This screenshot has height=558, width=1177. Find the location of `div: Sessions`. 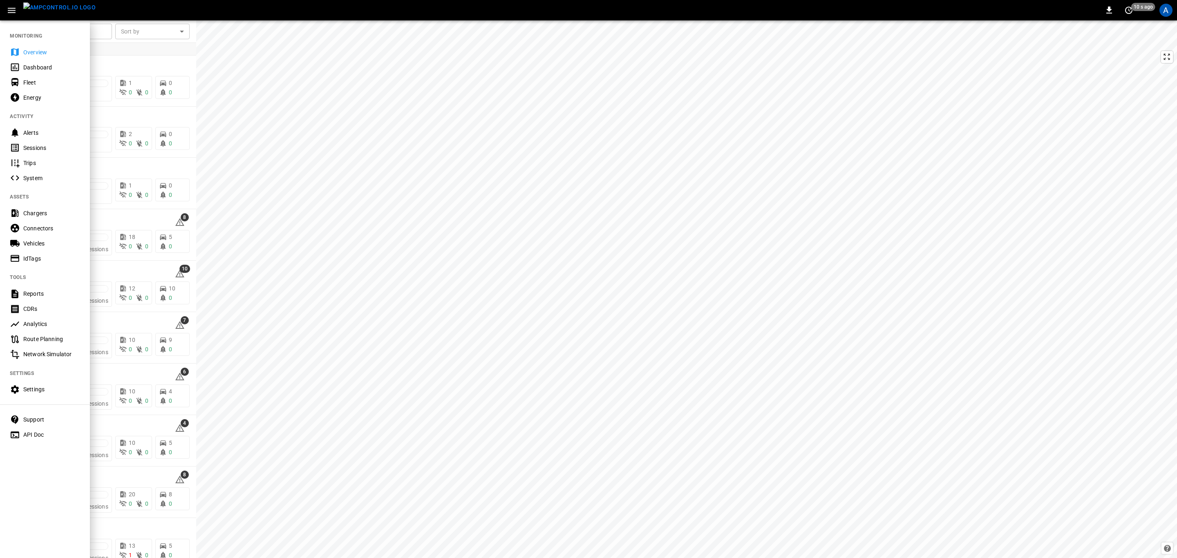

div: Sessions is located at coordinates (52, 148).